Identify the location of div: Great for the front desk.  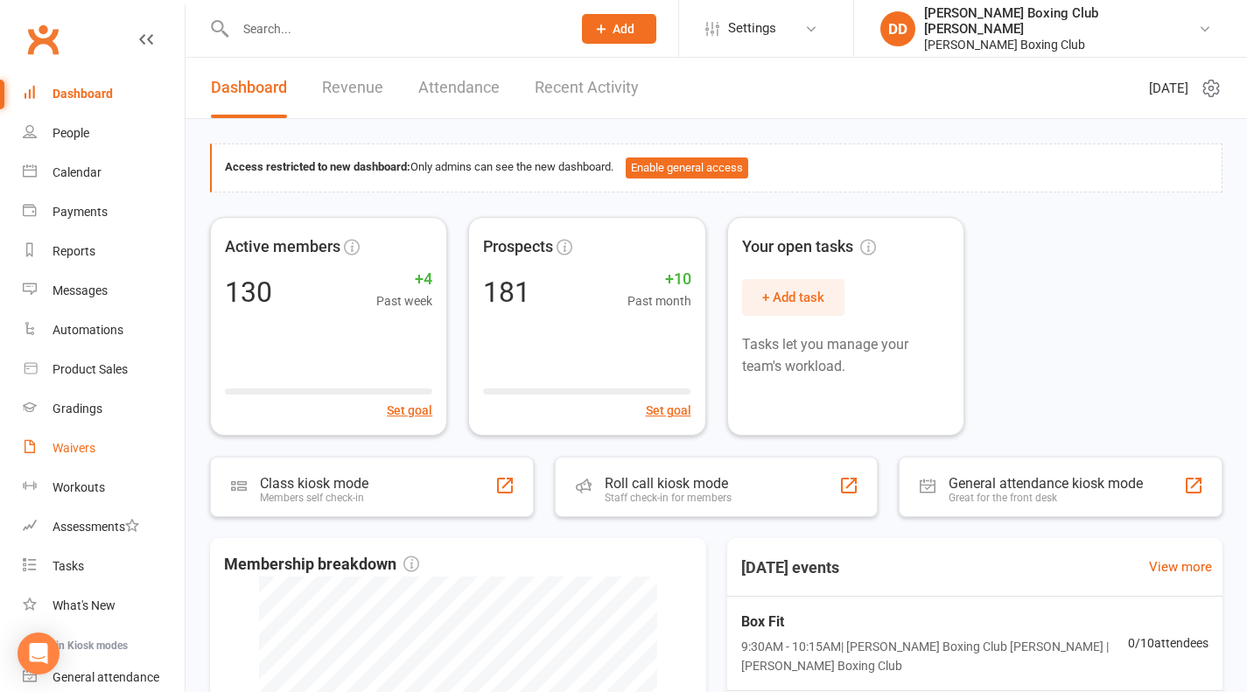
(1045, 498).